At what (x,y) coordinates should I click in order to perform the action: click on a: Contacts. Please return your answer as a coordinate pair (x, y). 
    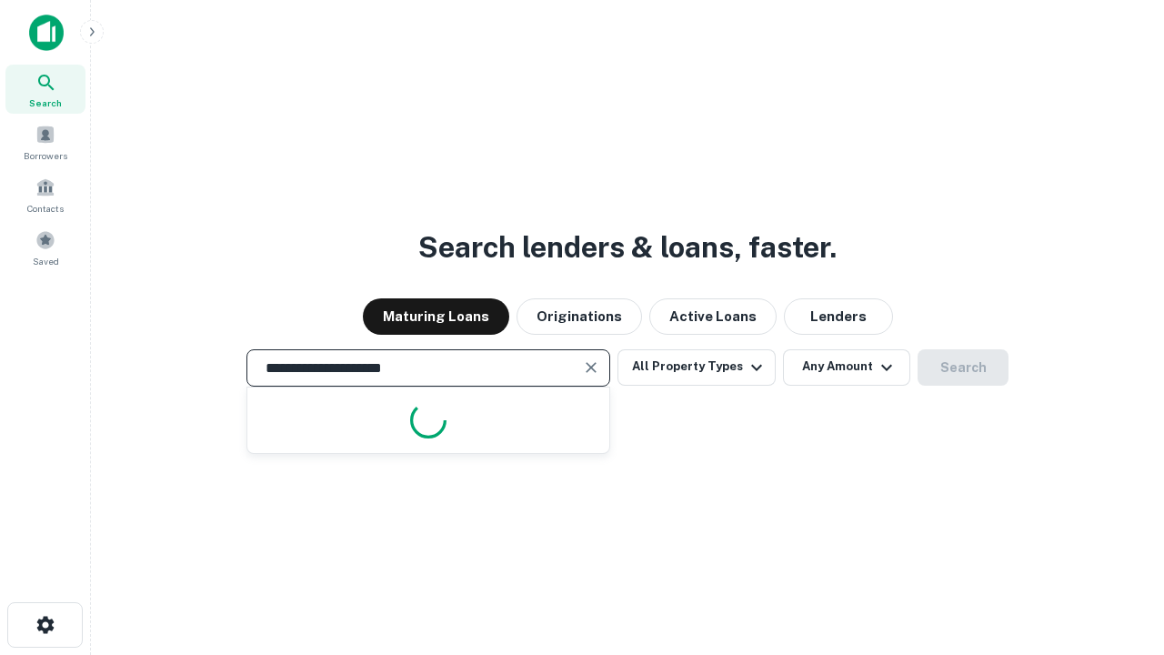
    Looking at the image, I should click on (45, 195).